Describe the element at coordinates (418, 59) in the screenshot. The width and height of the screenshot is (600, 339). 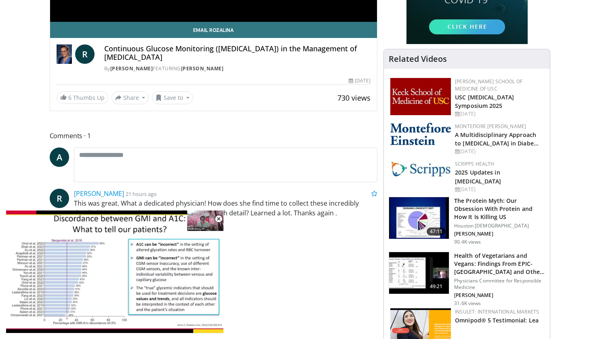
I see `h4: Related Videos` at that location.